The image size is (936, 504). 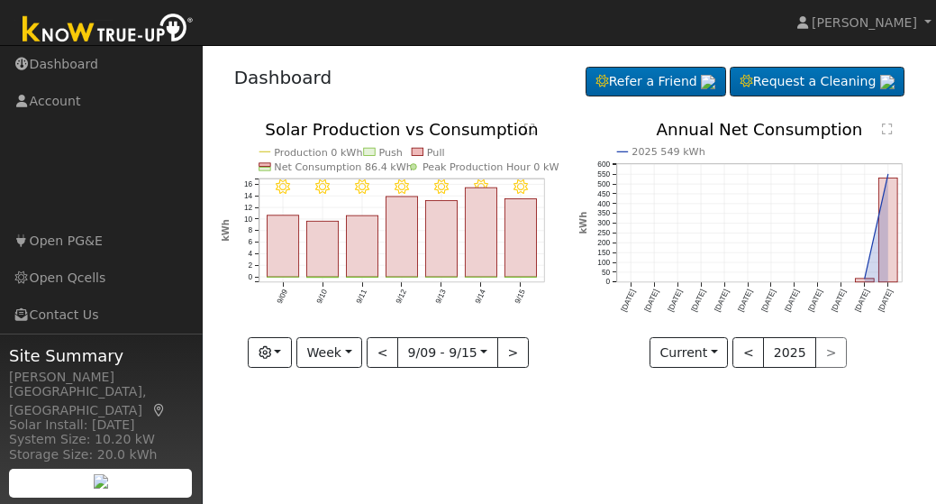 I want to click on span: Site Summary, so click(x=101, y=355).